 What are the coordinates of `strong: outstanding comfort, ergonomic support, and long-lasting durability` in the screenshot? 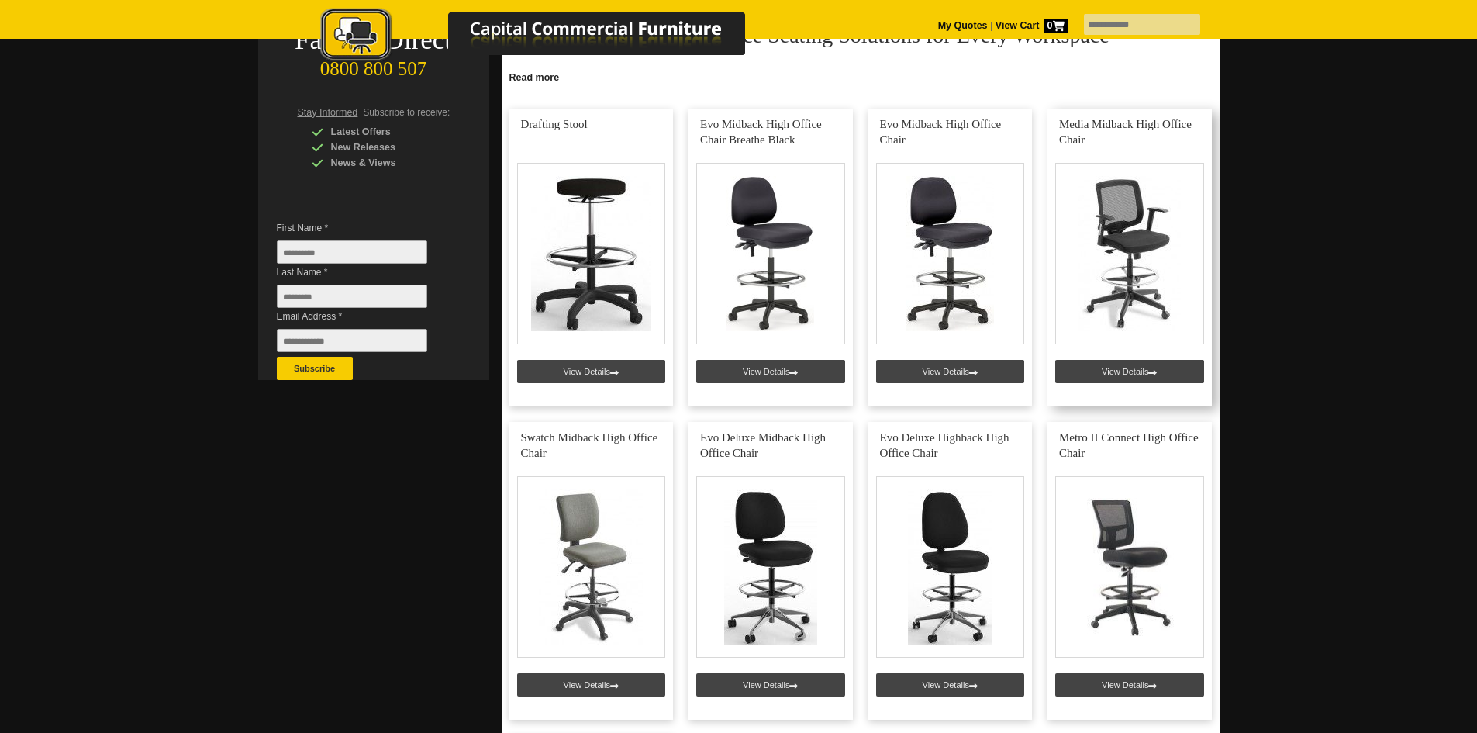 It's located at (954, 71).